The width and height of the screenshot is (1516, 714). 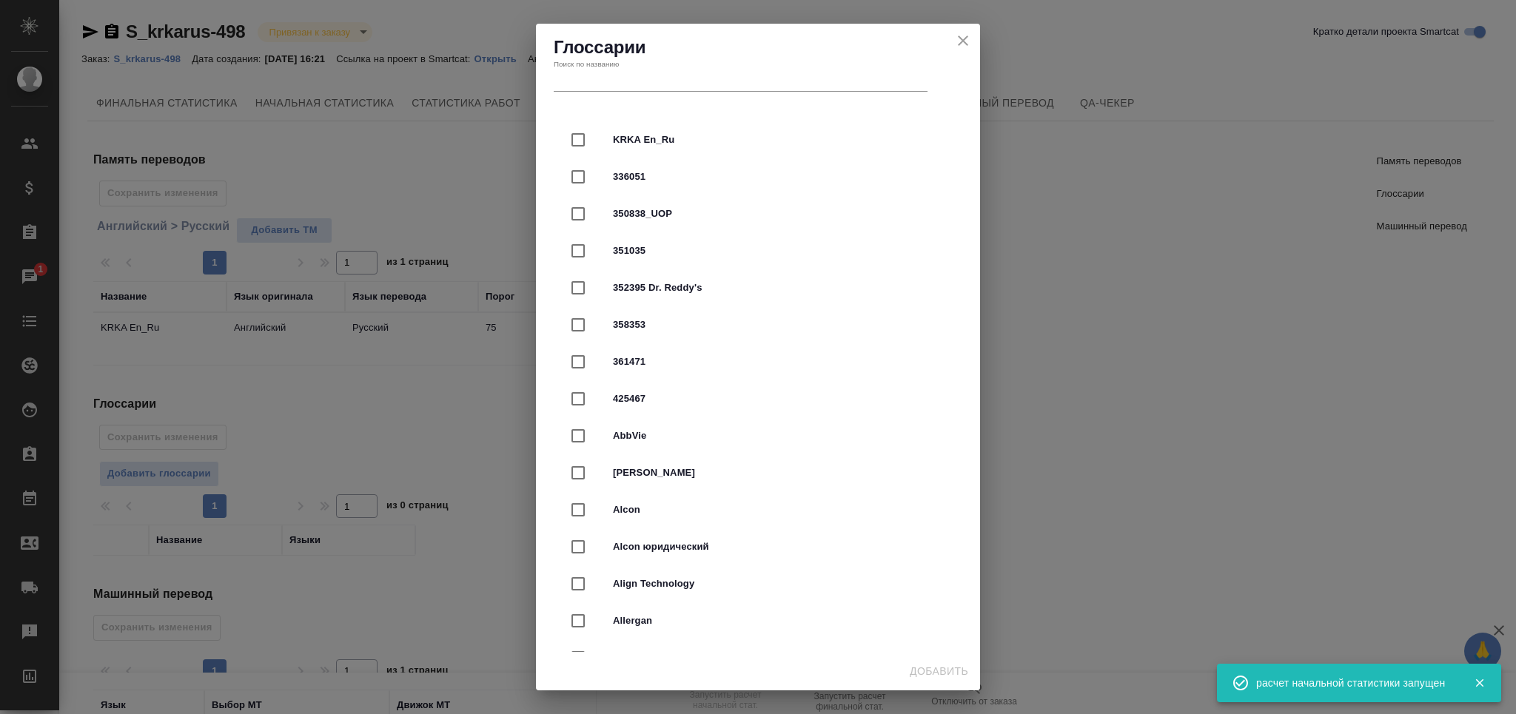 I want to click on div: KRKA En_Ru, so click(x=758, y=140).